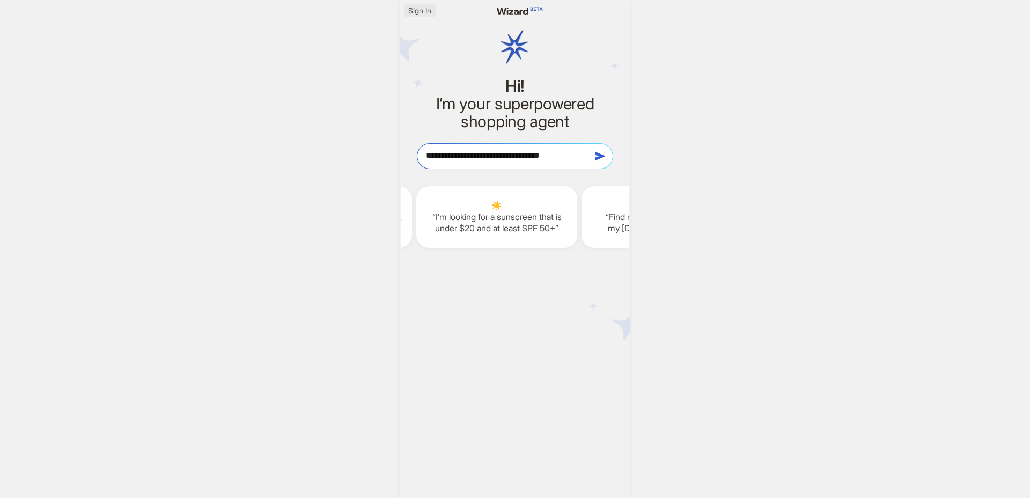 The image size is (1030, 498). Describe the element at coordinates (497, 217) in the screenshot. I see `div: ☀️I’m looking for a sunscreen that is under $20 and at least SPF 50+` at that location.